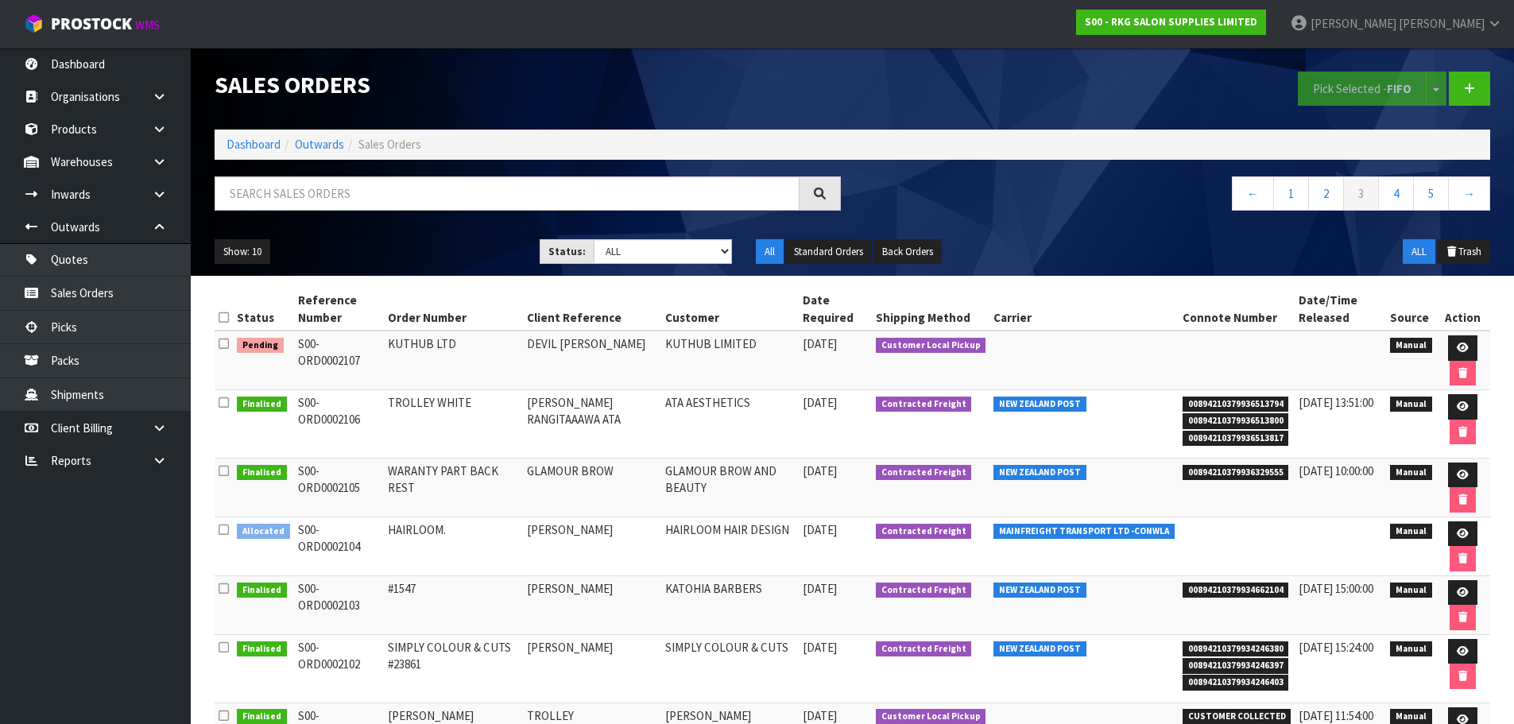  Describe the element at coordinates (338, 546) in the screenshot. I see `td: S00-ORD0002104` at that location.